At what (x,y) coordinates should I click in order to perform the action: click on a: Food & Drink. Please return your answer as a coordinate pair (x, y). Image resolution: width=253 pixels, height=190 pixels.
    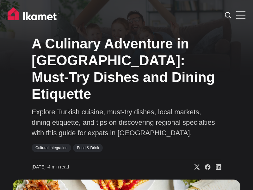
    Looking at the image, I should click on (88, 148).